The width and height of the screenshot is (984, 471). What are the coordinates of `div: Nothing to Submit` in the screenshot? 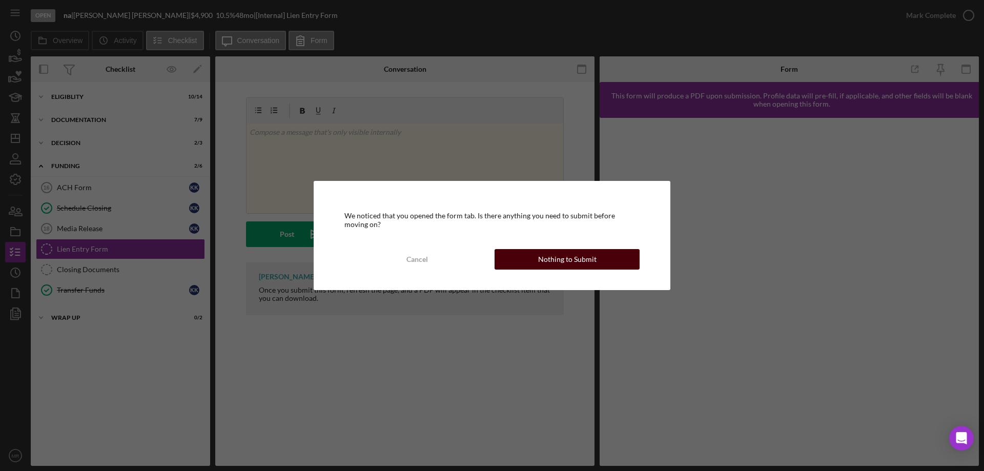 It's located at (567, 259).